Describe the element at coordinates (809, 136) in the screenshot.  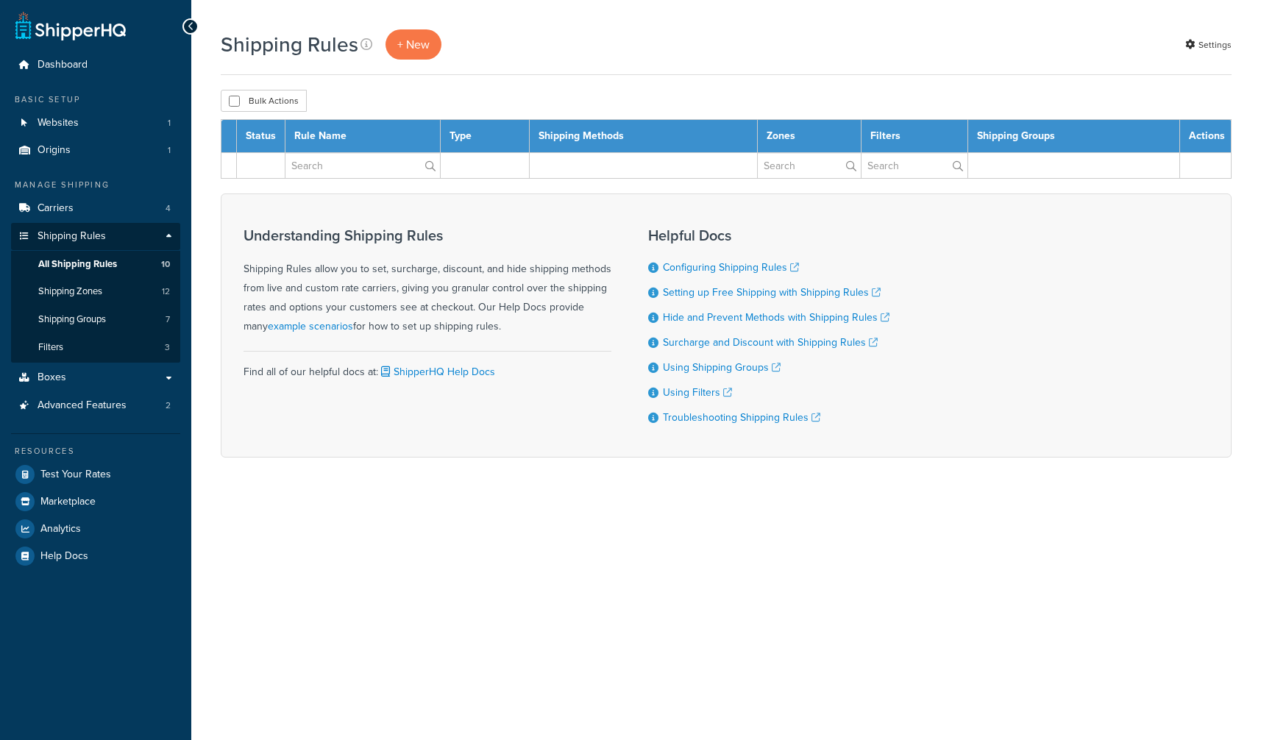
I see `th: Zones` at that location.